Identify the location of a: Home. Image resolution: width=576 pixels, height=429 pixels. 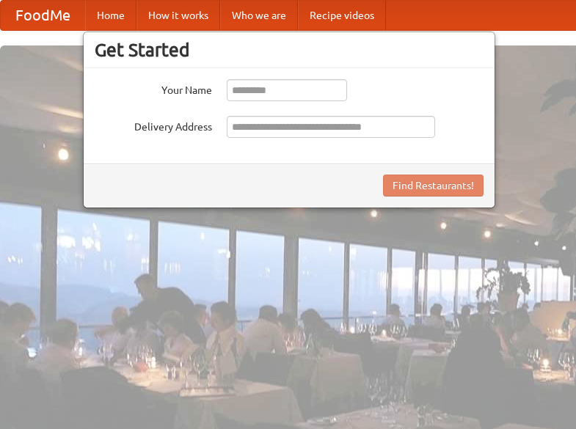
(111, 15).